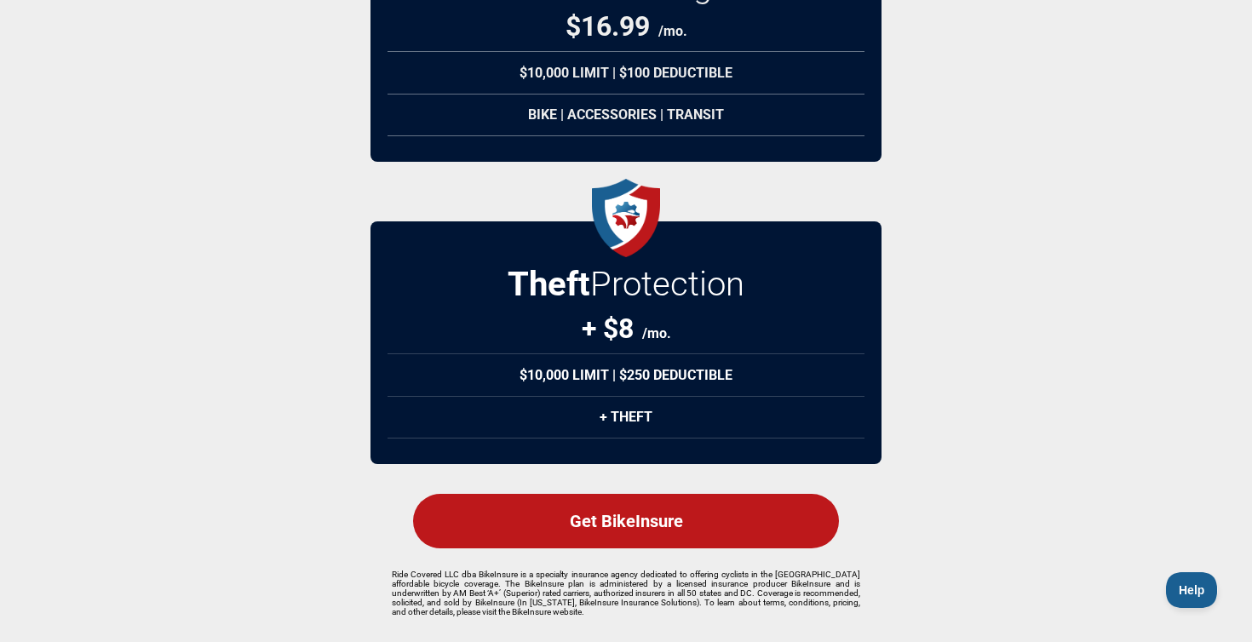 The width and height of the screenshot is (1252, 642). What do you see at coordinates (626, 417) in the screenshot?
I see `div: + Theft` at bounding box center [626, 417].